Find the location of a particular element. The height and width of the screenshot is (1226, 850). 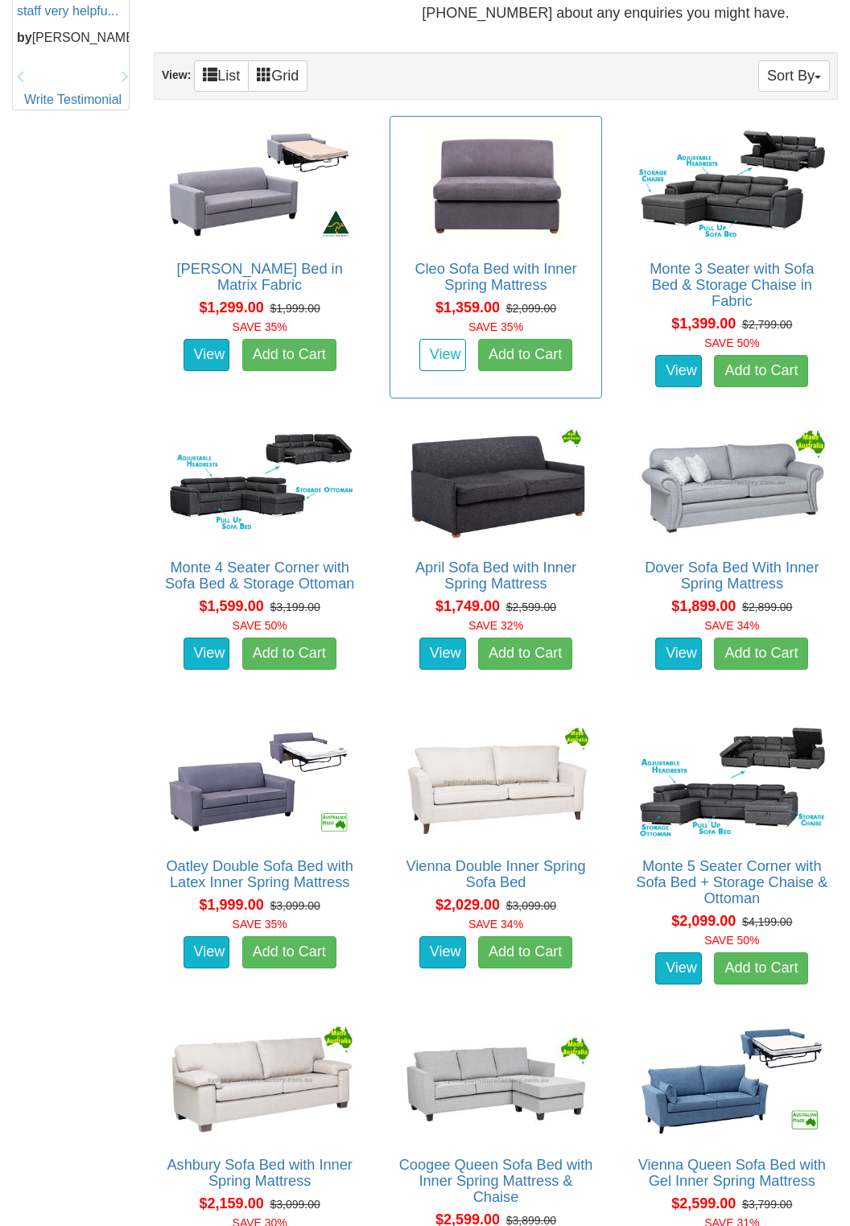

a: Vienna Double Inner Spring Sofa Bed is located at coordinates (495, 874).